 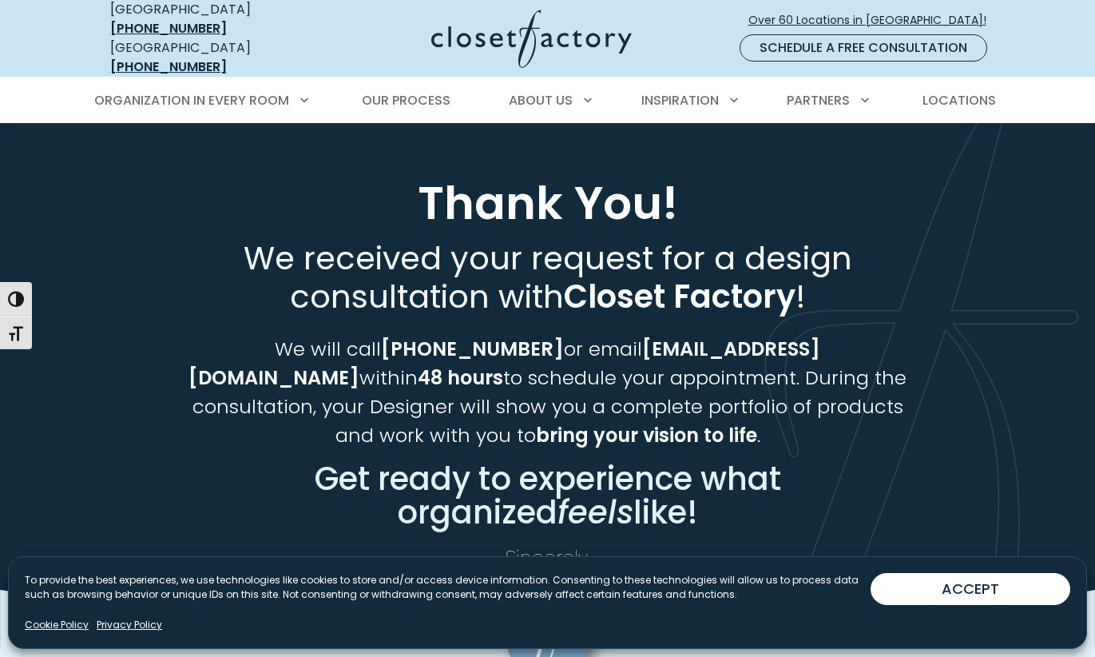 I want to click on nav: Primary Menu, so click(x=548, y=101).